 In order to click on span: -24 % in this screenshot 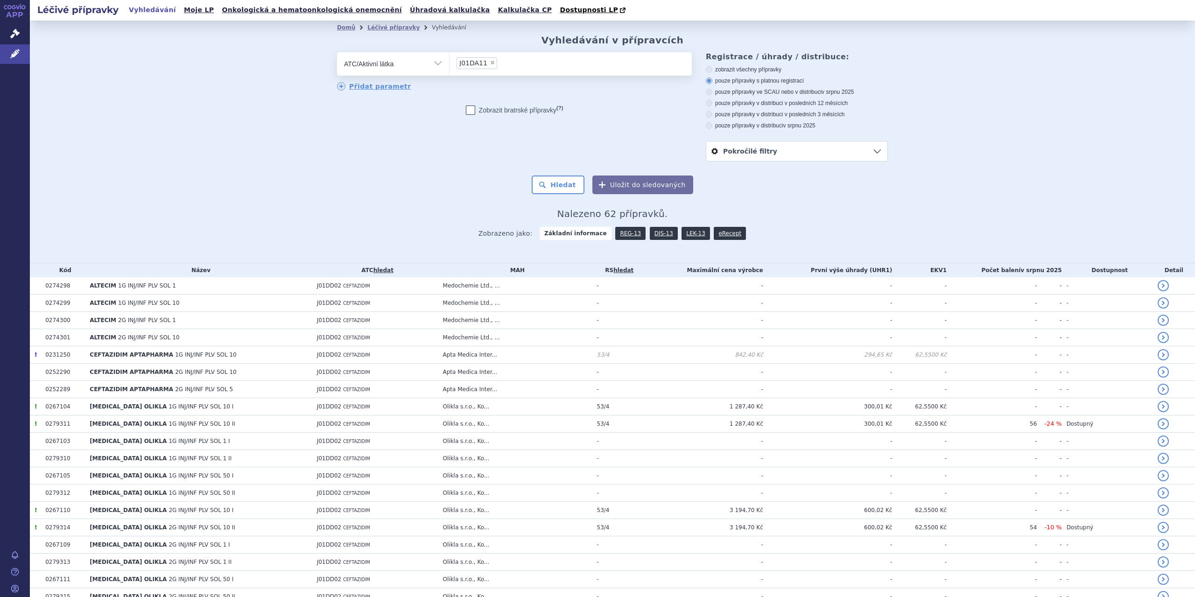, I will do `click(1052, 423)`.